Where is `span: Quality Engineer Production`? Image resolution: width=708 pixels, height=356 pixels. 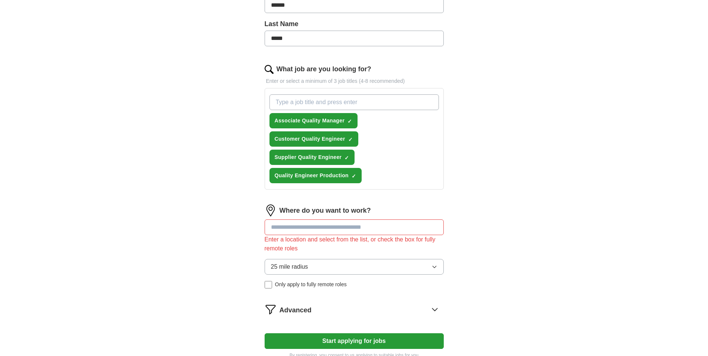
span: Quality Engineer Production is located at coordinates (312, 175).